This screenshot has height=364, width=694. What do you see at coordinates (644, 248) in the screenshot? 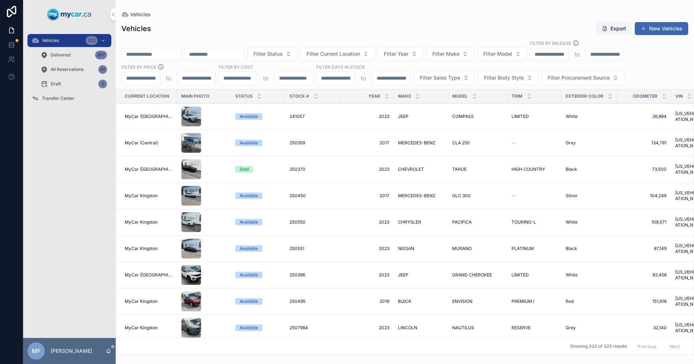
I see `a: 87,149` at bounding box center [644, 248].